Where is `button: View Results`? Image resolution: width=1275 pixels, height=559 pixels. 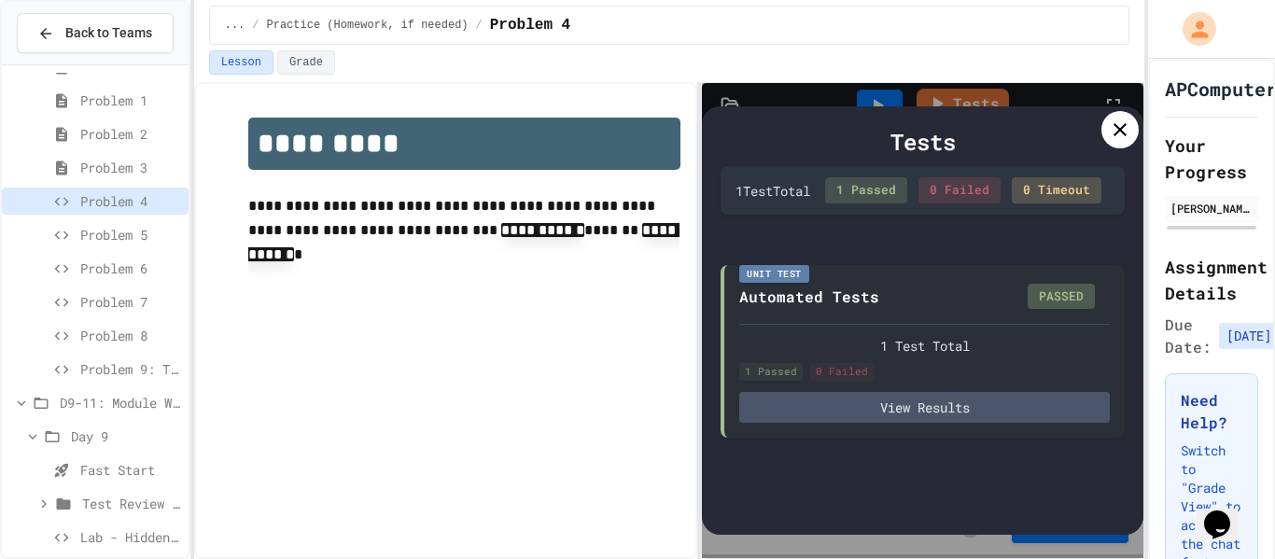
button: View Results is located at coordinates (924, 407).